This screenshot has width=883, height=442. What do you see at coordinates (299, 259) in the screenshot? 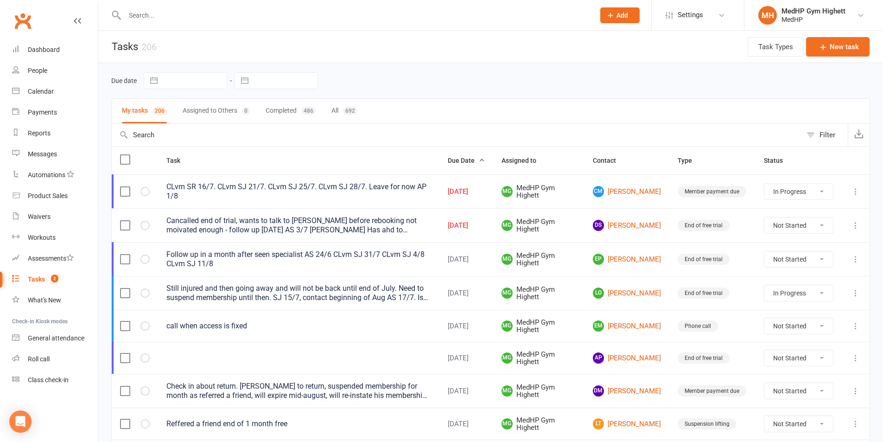
I see `div: Follow up in a month after seen specialist AS 24/6 CLvm SJ 31/7 CLvm SJ 4/8 CLvm SJ 11/8` at bounding box center [299, 259].